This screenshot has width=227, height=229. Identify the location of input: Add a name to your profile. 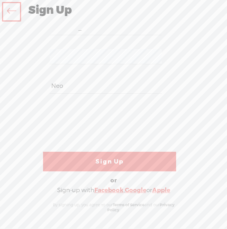
(105, 86).